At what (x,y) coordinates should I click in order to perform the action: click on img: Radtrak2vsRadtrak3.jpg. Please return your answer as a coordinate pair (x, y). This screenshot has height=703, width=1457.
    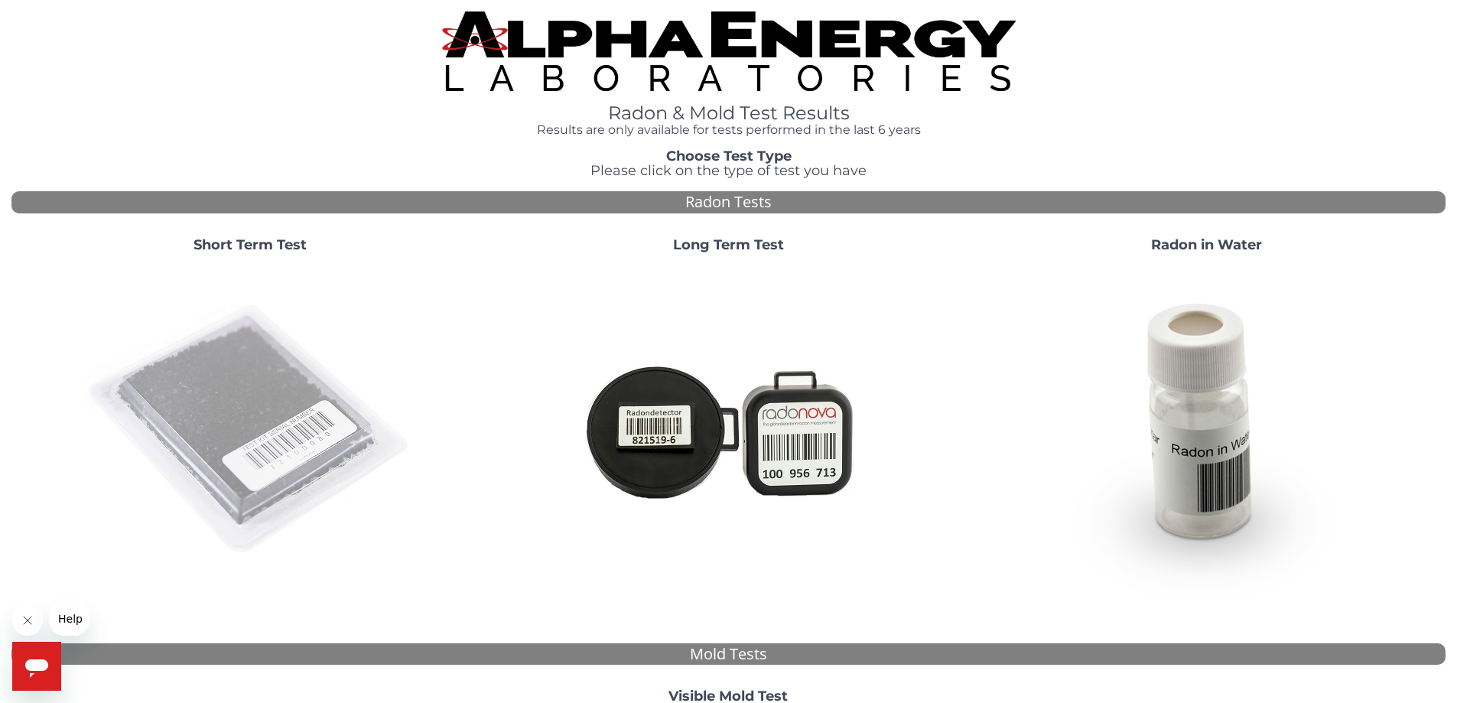
    Looking at the image, I should click on (728, 430).